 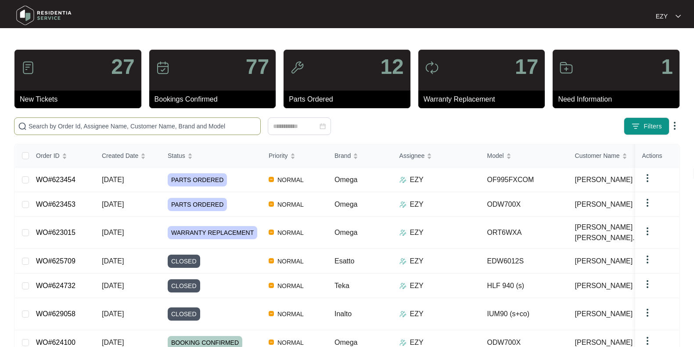 I want to click on th: Priority, so click(x=295, y=155).